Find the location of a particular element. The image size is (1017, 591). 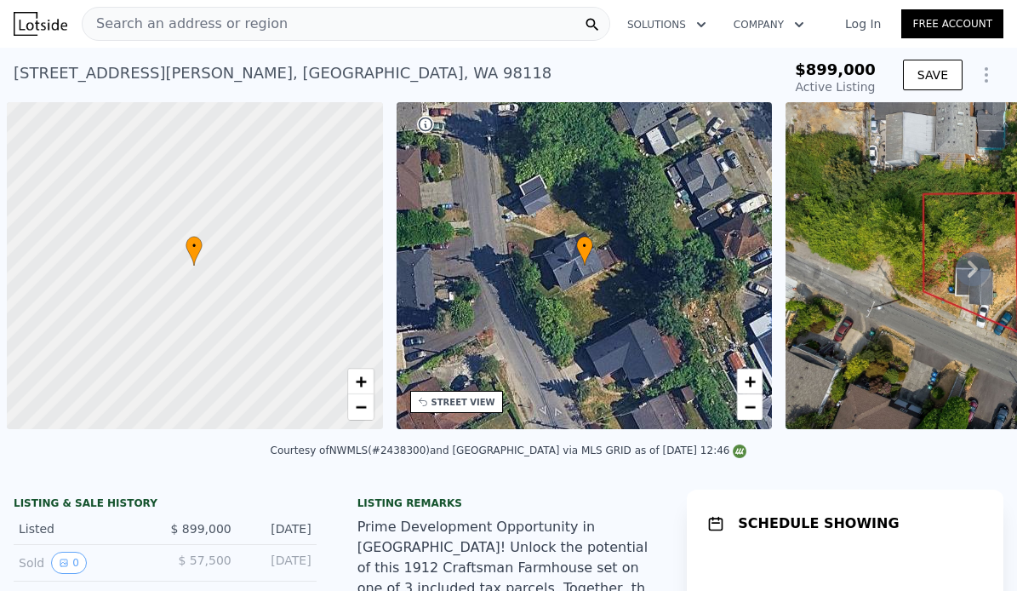

div: STREET VIEW is located at coordinates (463, 402).